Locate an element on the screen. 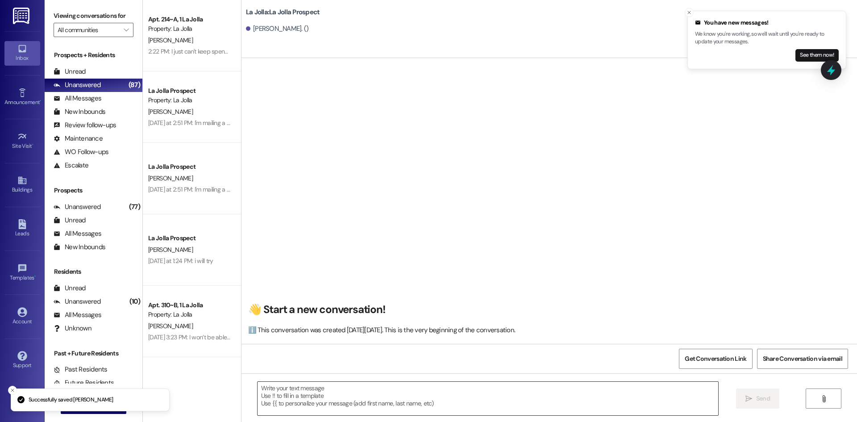 The width and height of the screenshot is (857, 422). div: Unknown is located at coordinates (72, 328).